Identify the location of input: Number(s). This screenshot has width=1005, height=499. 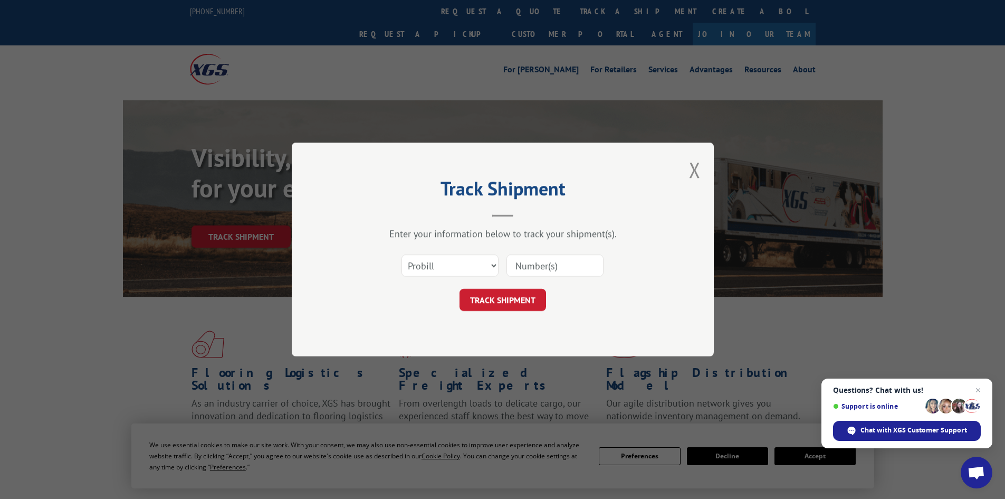
(555, 265).